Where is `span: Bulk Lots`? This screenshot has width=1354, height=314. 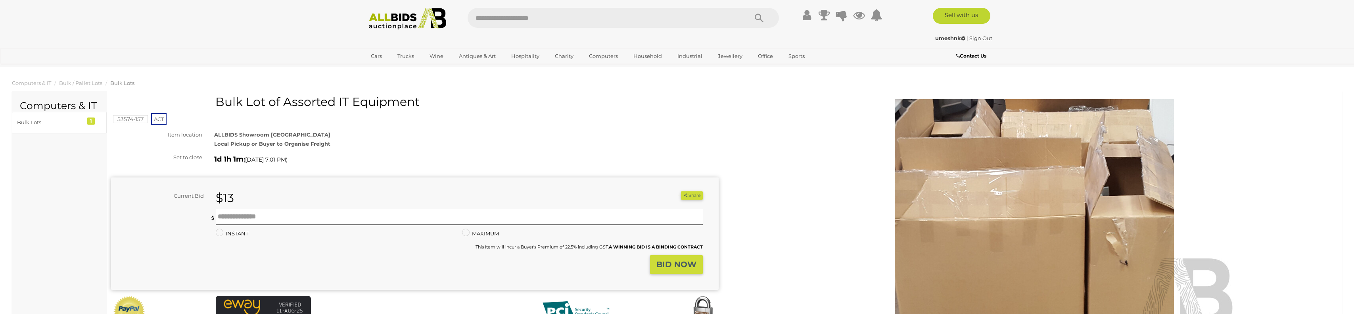
span: Bulk Lots is located at coordinates (122, 83).